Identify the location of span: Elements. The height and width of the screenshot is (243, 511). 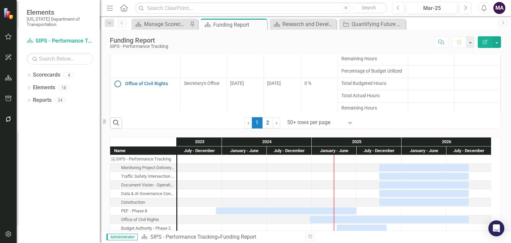
(60, 12).